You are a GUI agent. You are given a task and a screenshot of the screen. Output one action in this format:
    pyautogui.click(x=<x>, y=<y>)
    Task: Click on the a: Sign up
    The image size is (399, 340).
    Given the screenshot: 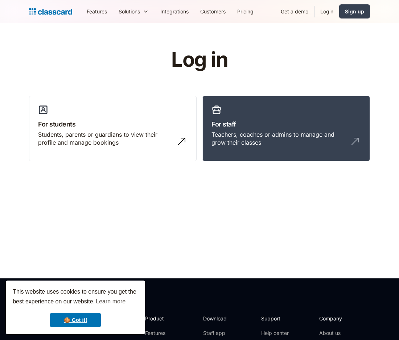 What is the action you would take?
    pyautogui.click(x=354, y=11)
    